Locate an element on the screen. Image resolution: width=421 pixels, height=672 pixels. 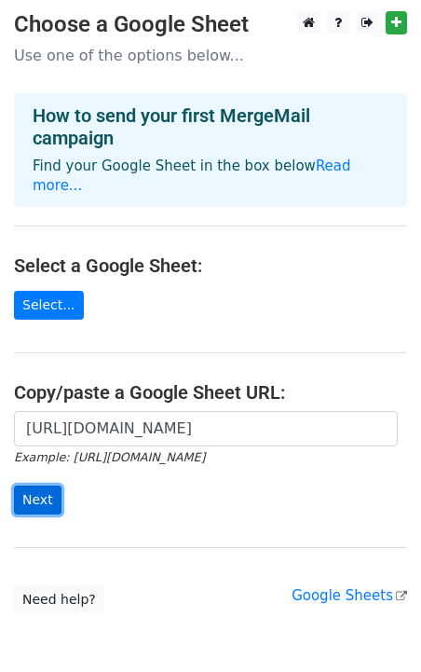
input: Paste your Google Sheet URL here is located at coordinates (206, 429).